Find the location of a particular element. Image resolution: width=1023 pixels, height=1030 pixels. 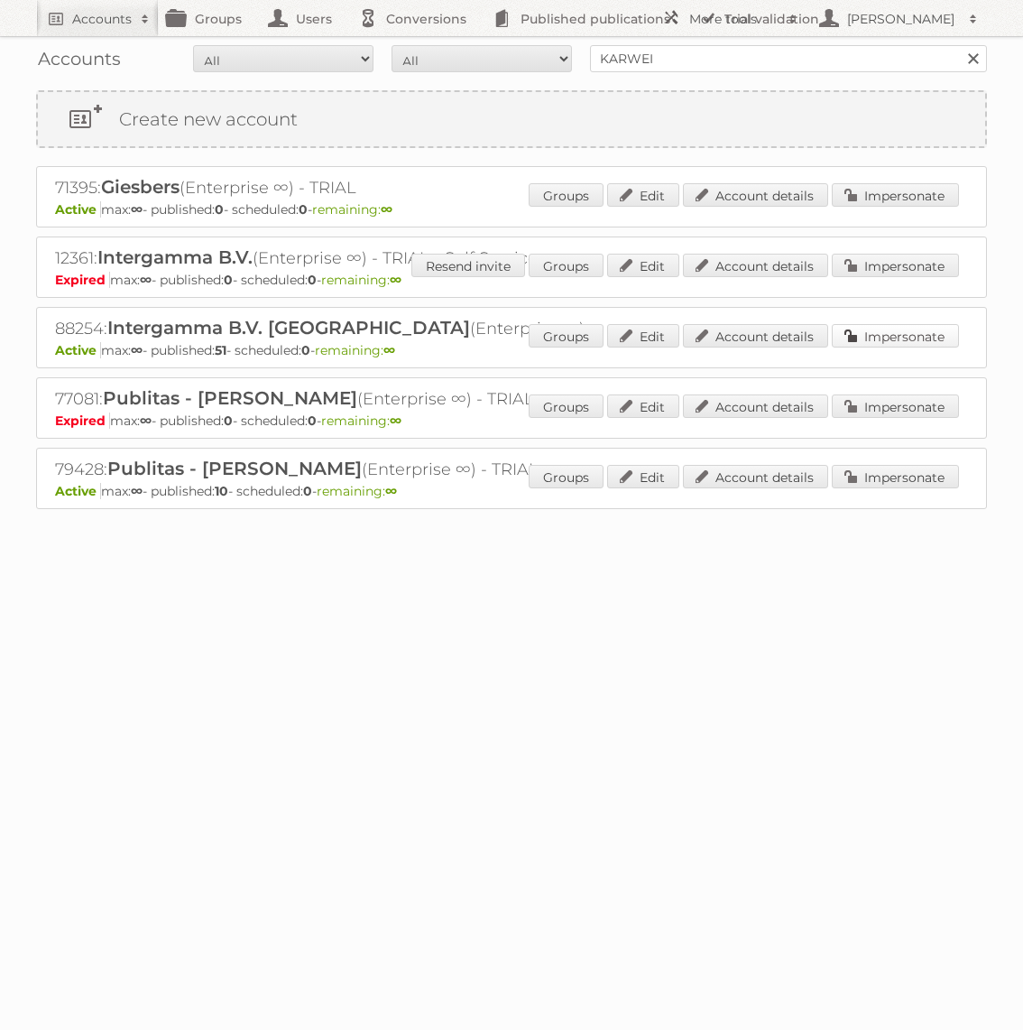

h2: Accounts is located at coordinates (102, 19).